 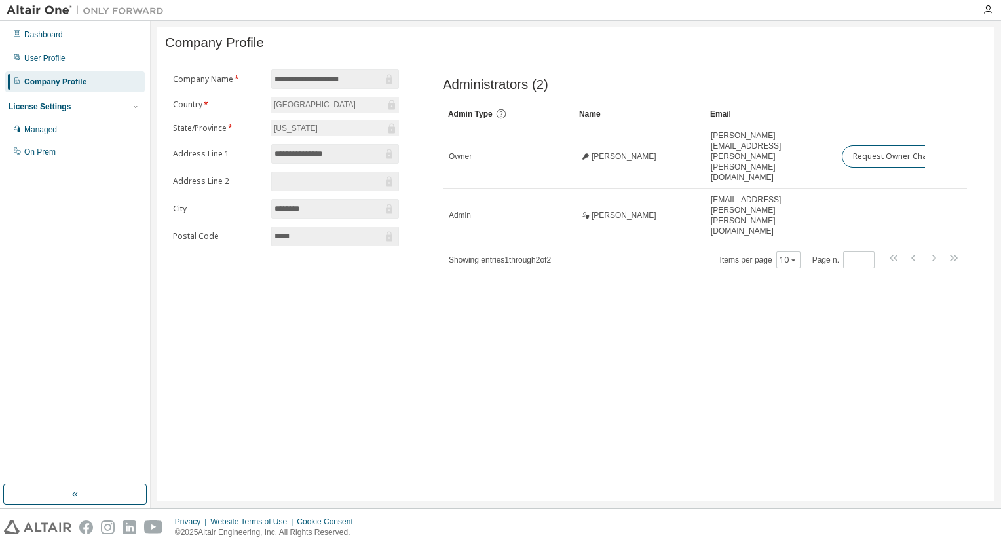 What do you see at coordinates (254, 522) in the screenshot?
I see `div: Website Terms of Use` at bounding box center [254, 522].